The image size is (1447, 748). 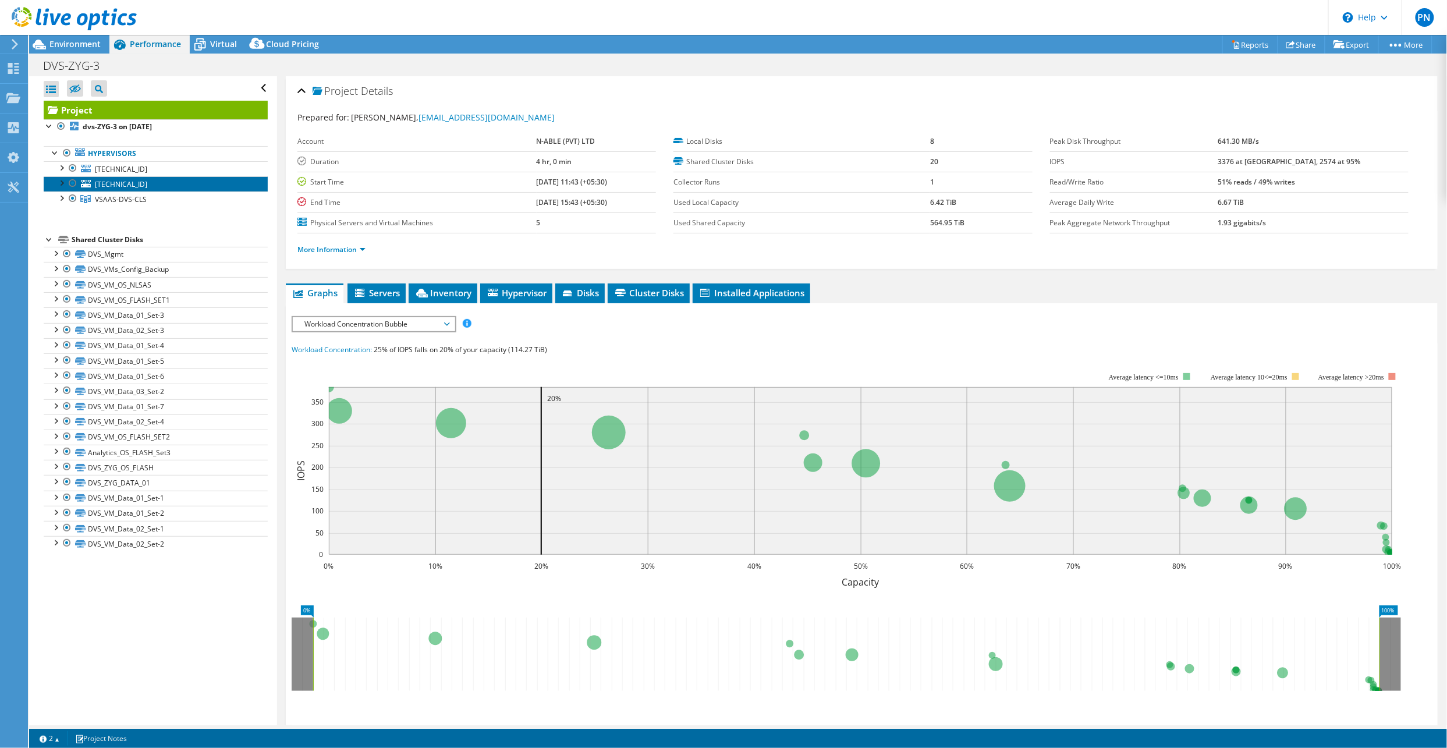 What do you see at coordinates (155, 285) in the screenshot?
I see `a: DVS_VM_OS_NLSAS` at bounding box center [155, 285].